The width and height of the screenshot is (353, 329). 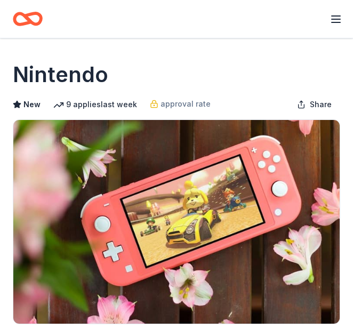 I want to click on h1: Nintendo, so click(x=60, y=75).